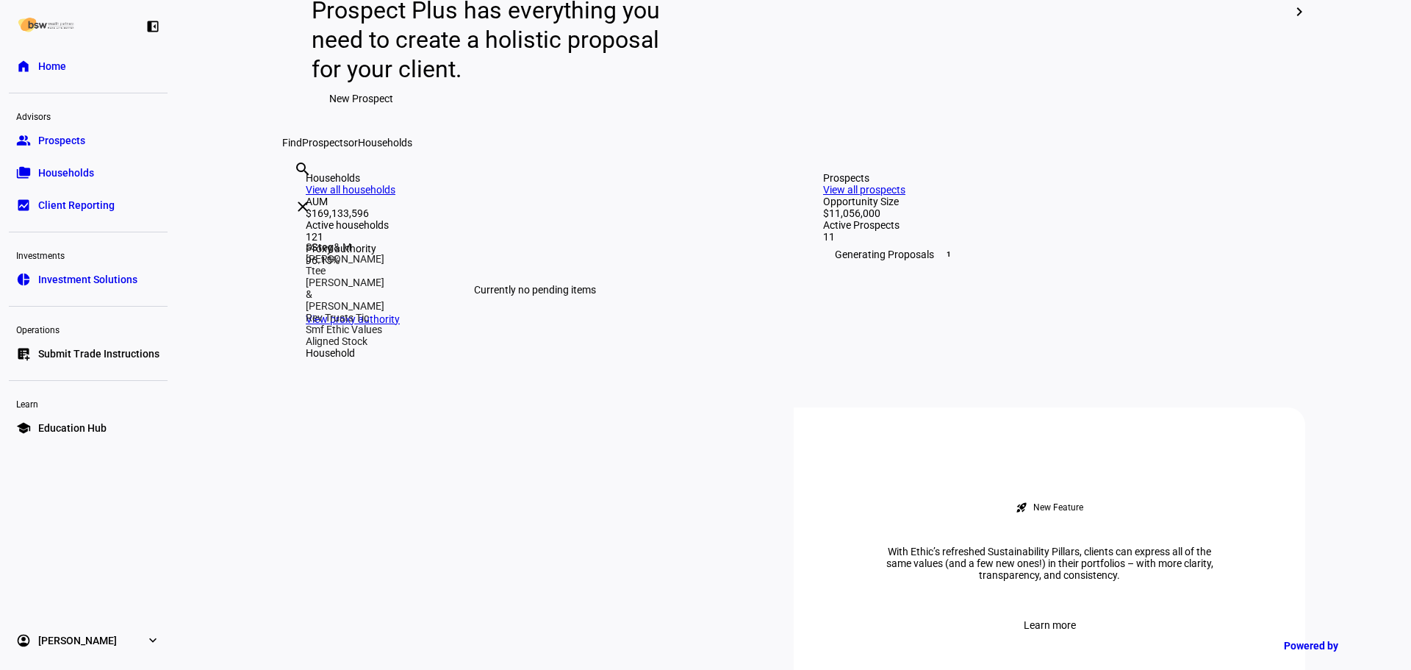 This screenshot has height=670, width=1411. What do you see at coordinates (361, 98) in the screenshot?
I see `span: New Prospect` at bounding box center [361, 98].